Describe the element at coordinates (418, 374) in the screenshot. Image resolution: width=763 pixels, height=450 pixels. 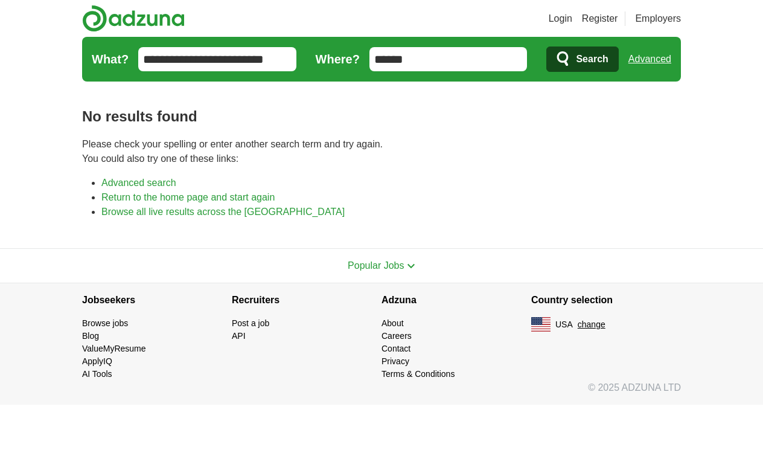
I see `a: Terms & Conditions` at that location.